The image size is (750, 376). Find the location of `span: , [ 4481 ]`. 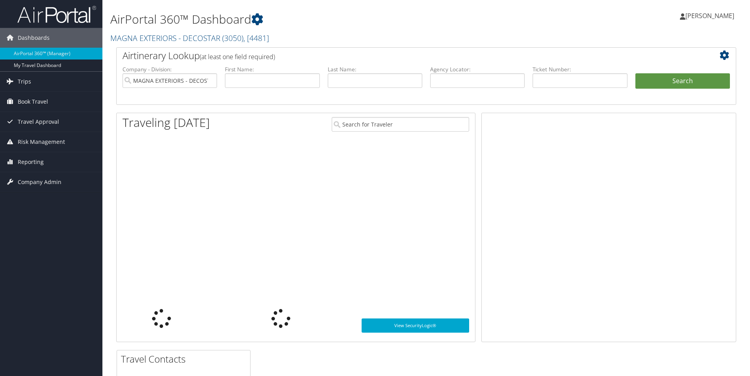

span: , [ 4481 ] is located at coordinates (256, 38).